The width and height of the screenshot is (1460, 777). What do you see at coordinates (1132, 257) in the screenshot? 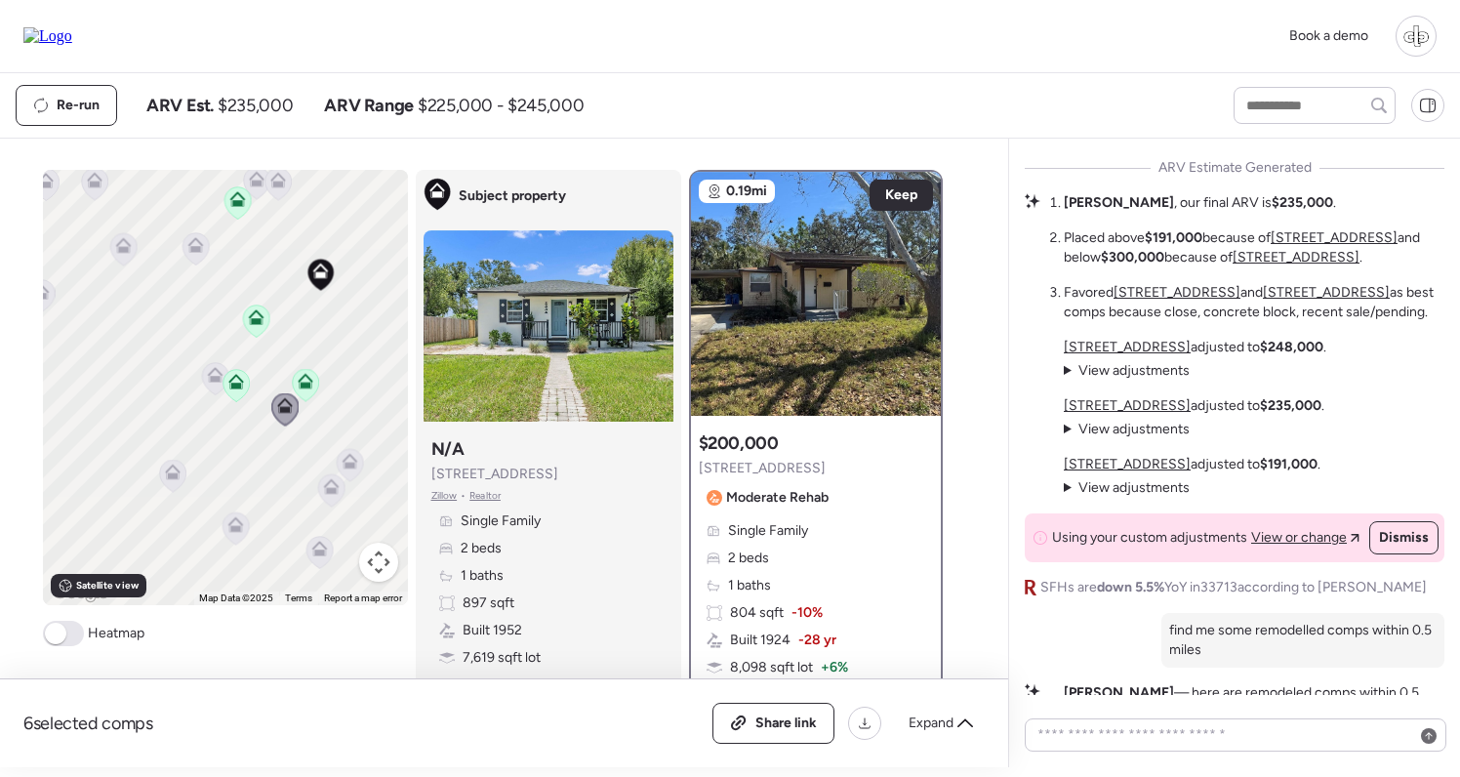
I see `strong: $300,000` at bounding box center [1132, 257].